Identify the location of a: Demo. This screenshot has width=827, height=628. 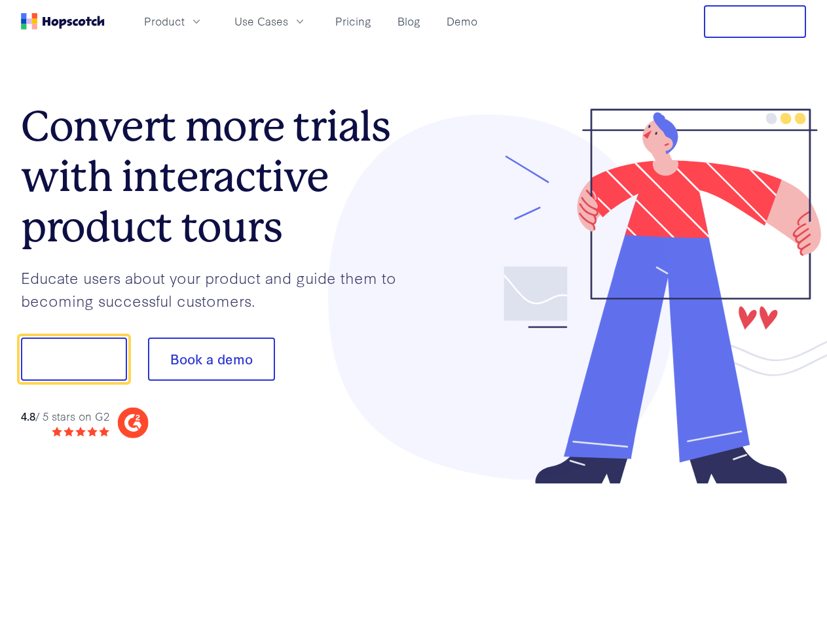
(461, 21).